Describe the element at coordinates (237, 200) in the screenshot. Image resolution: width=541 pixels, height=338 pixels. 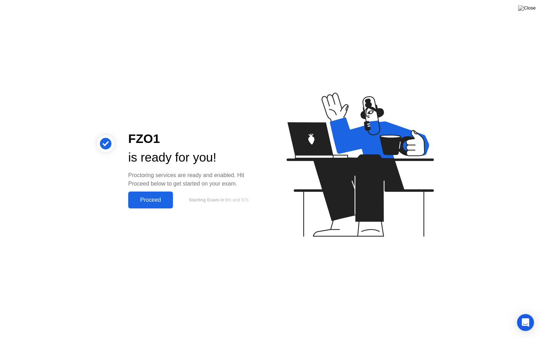
I see `span: 9m and 57s` at that location.